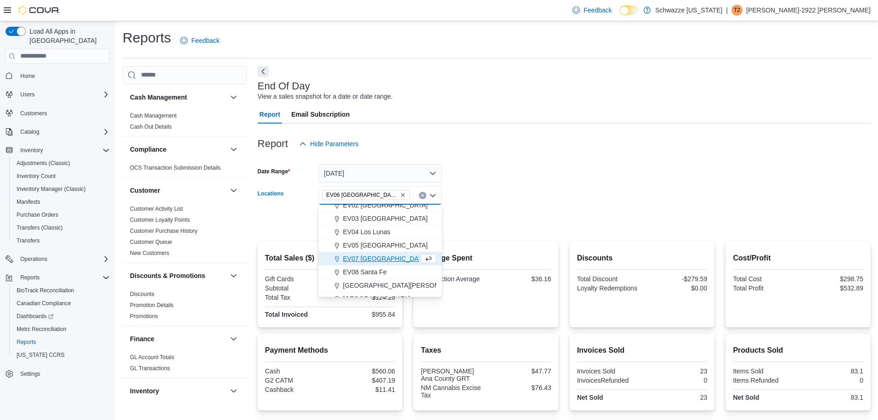 The height and width of the screenshot is (420, 878). Describe the element at coordinates (363, 314) in the screenshot. I see `div: $955.84` at that location.